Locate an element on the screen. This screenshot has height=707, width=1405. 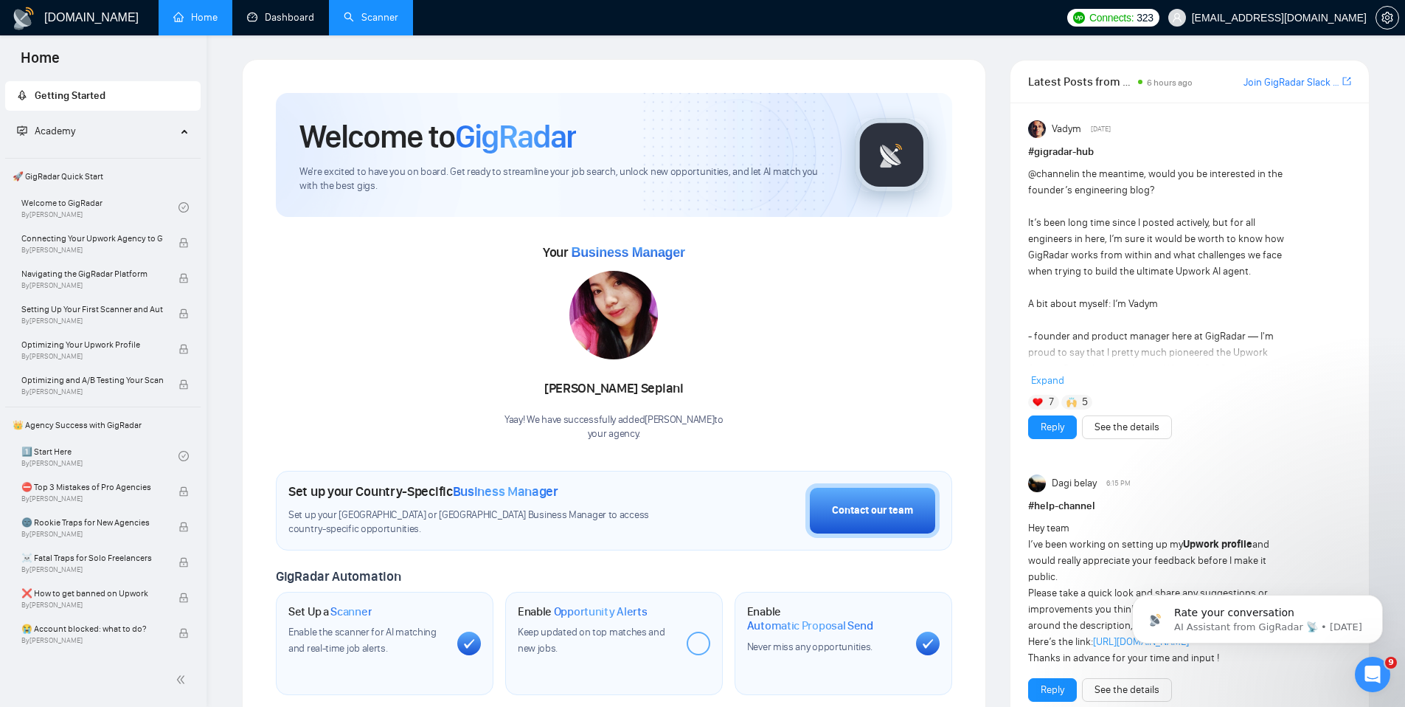
span: Expand is located at coordinates (1047, 380).